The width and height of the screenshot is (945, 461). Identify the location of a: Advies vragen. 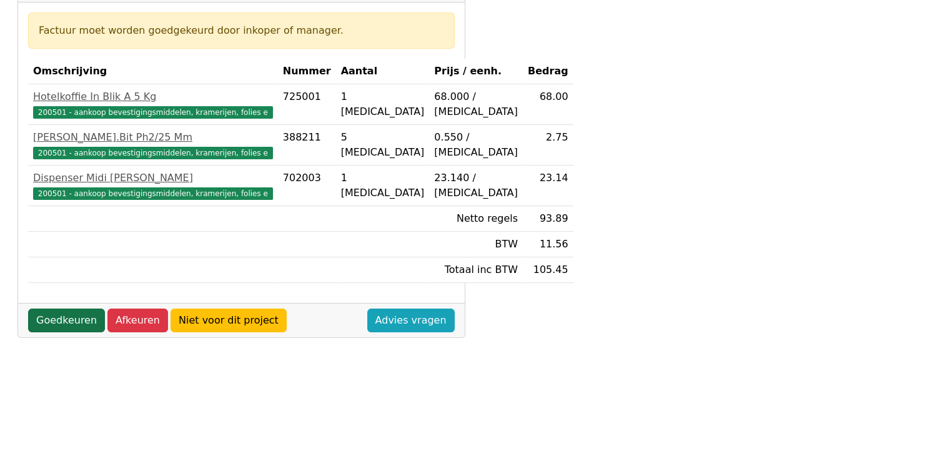
(411, 320).